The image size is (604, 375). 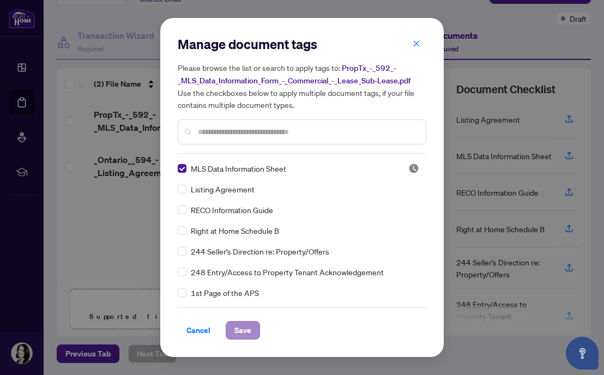 What do you see at coordinates (287, 272) in the screenshot?
I see `span: 248 Entry/Access to Property Tenant Acknowledgement` at bounding box center [287, 272].